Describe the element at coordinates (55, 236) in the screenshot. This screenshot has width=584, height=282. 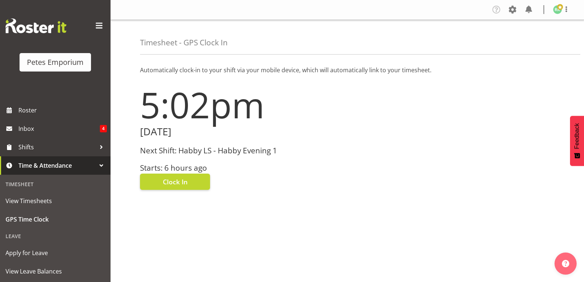
I see `div: Leave` at that location.